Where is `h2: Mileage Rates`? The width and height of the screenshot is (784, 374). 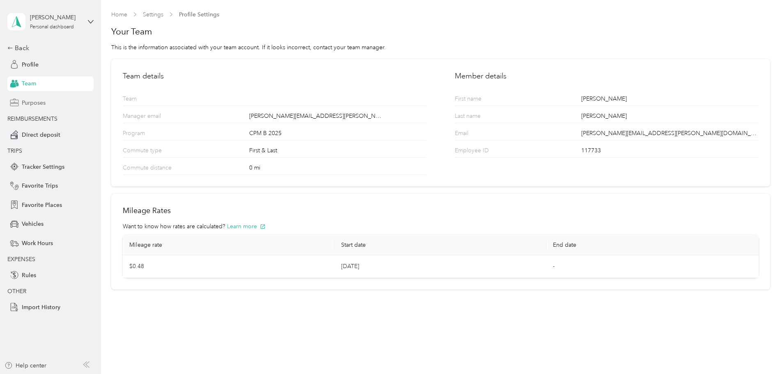 h2: Mileage Rates is located at coordinates (440, 210).